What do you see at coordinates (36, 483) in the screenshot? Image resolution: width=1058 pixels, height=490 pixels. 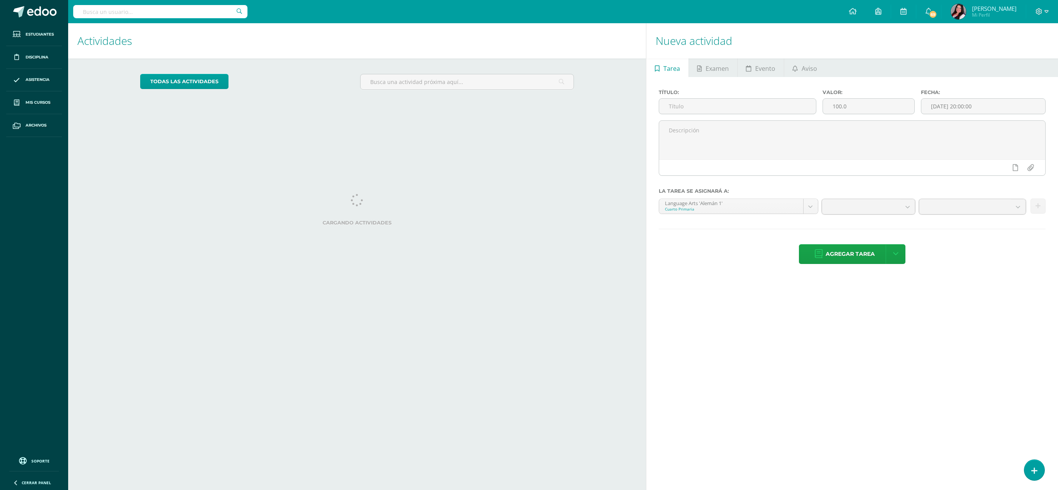 I see `span: Cerrar panel` at bounding box center [36, 483].